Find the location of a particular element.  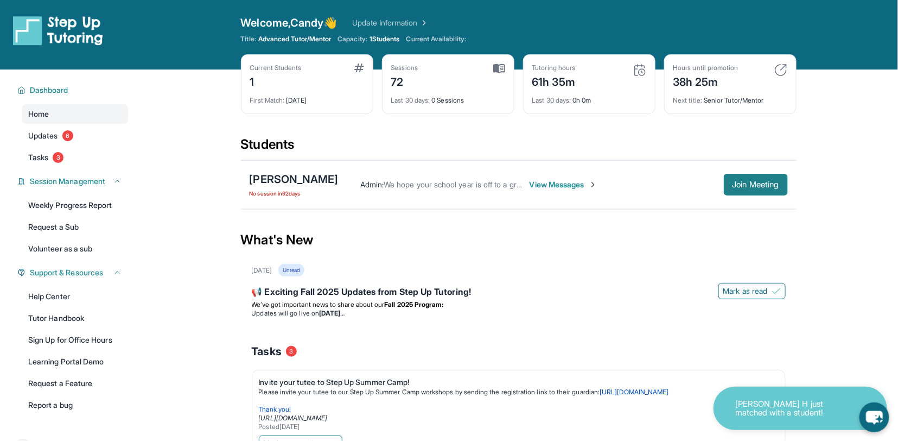

span: Admin : is located at coordinates (372, 184).